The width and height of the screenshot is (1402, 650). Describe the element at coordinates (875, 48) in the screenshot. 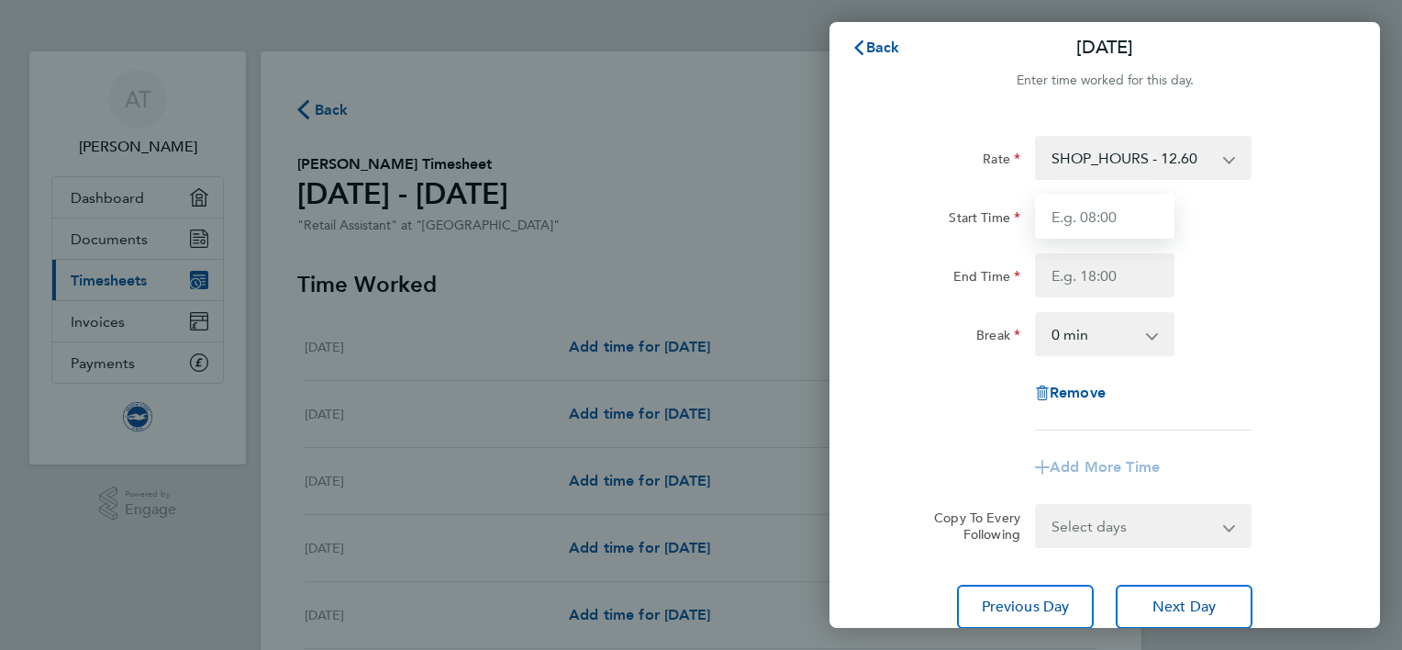

I see `button: Back` at that location.